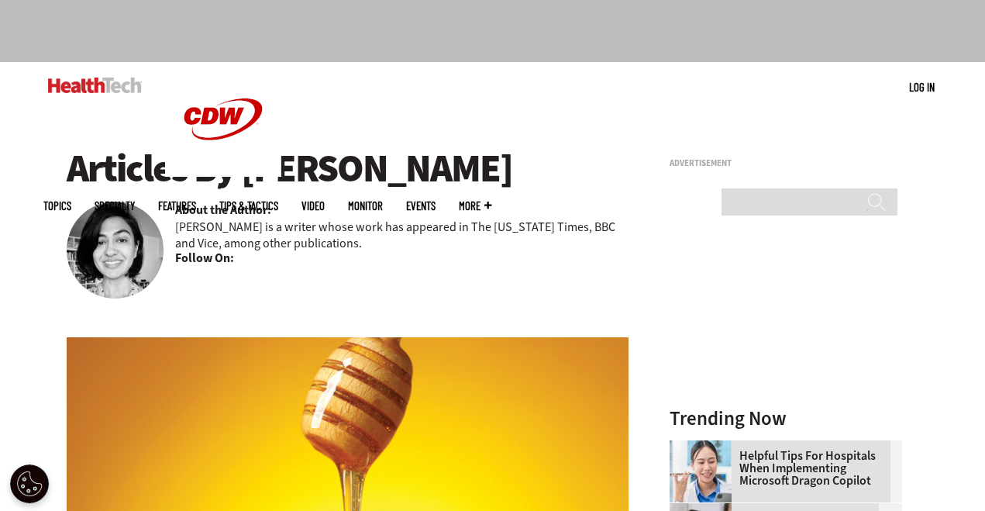  Describe the element at coordinates (313, 205) in the screenshot. I see `a: Video` at that location.